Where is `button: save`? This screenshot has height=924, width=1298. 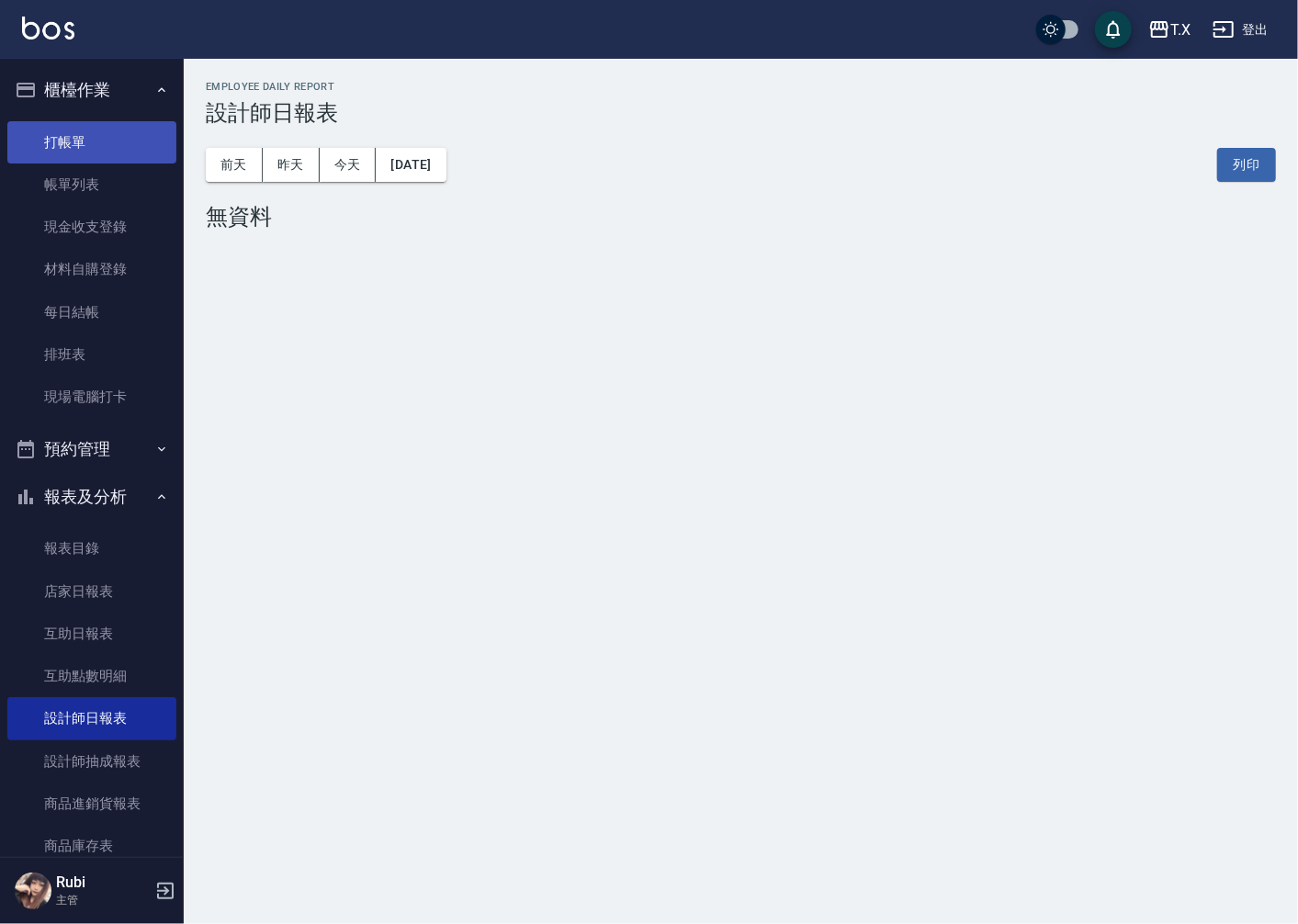
button: save is located at coordinates (1113, 30).